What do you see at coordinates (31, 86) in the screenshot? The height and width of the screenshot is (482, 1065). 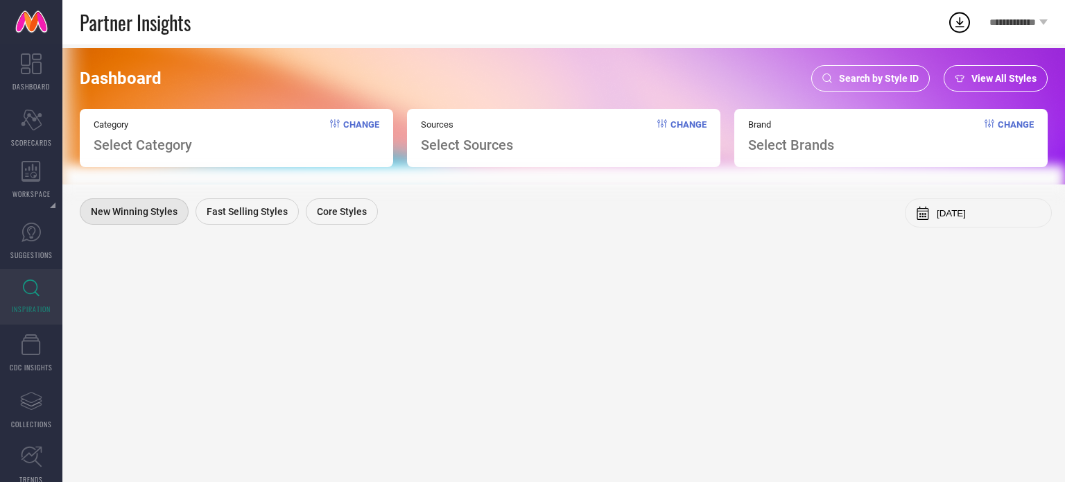 I see `span: DASHBOARD` at bounding box center [31, 86].